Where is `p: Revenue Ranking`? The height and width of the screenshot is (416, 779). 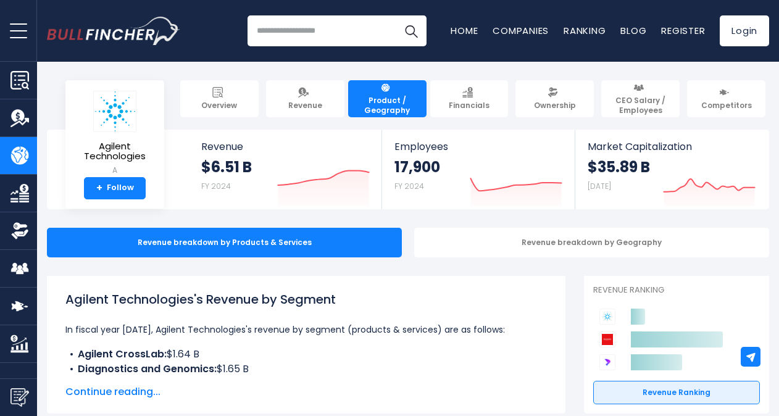 p: Revenue Ranking is located at coordinates (677, 290).